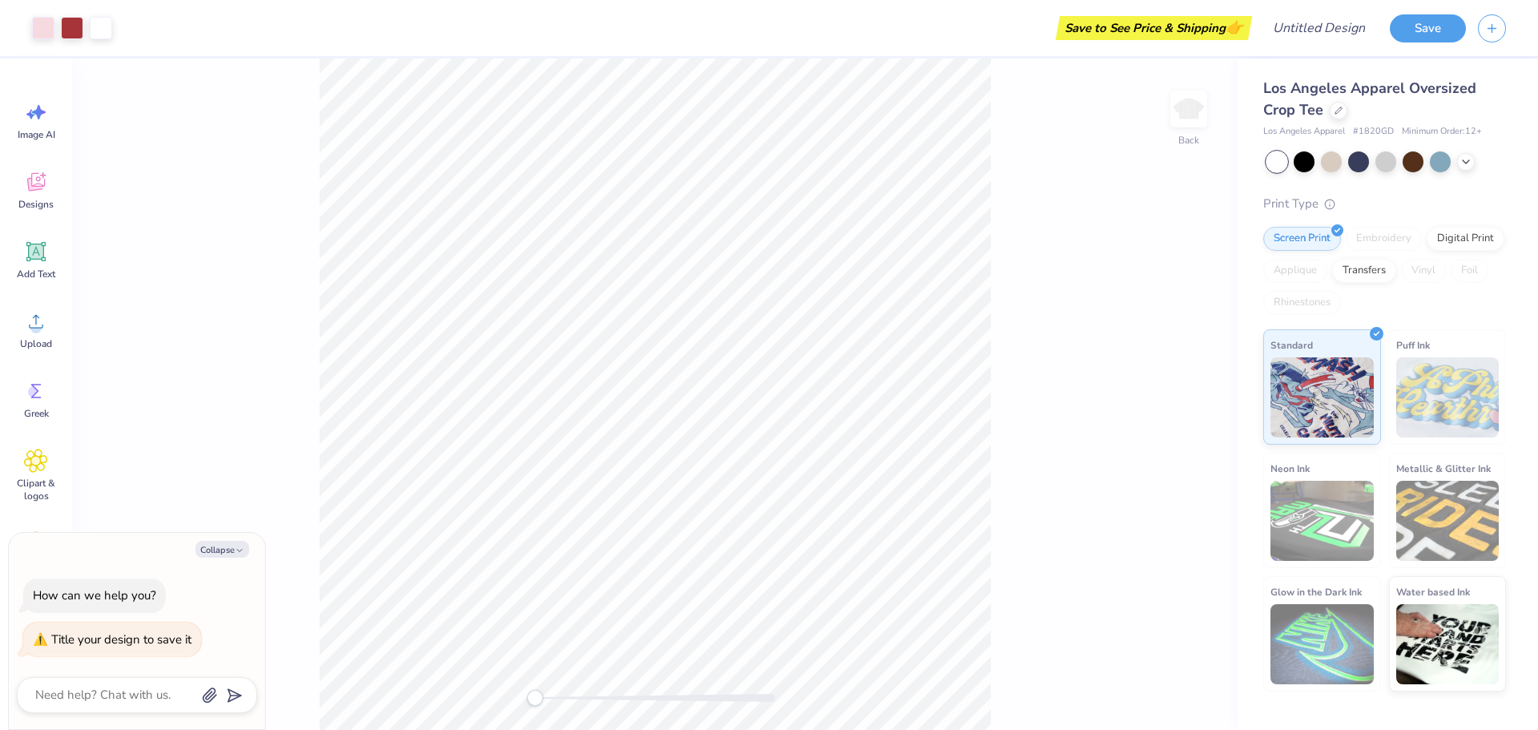 This screenshot has width=1538, height=730. Describe the element at coordinates (1296, 271) in the screenshot. I see `div: Applique` at that location.